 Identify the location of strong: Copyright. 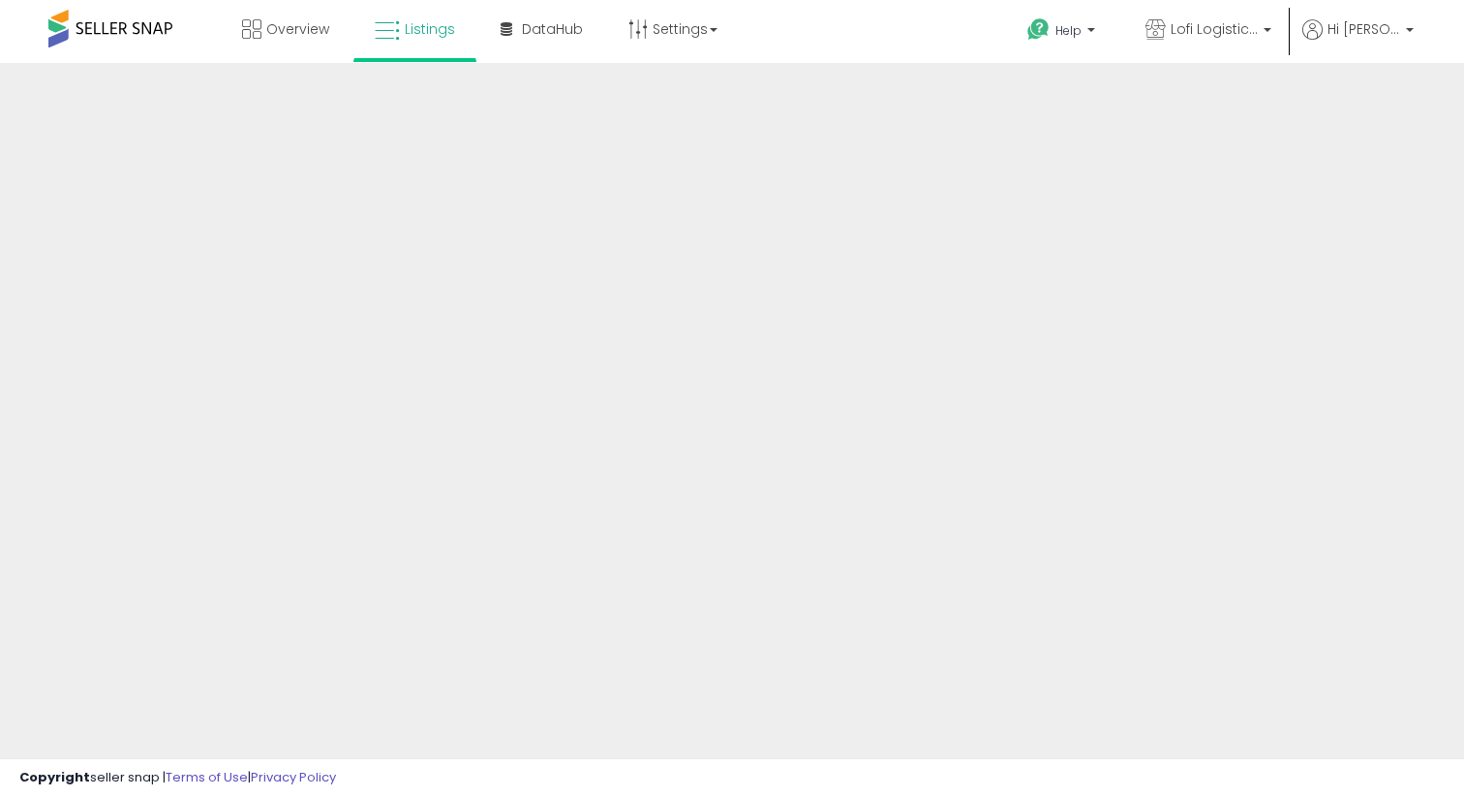
(54, 777).